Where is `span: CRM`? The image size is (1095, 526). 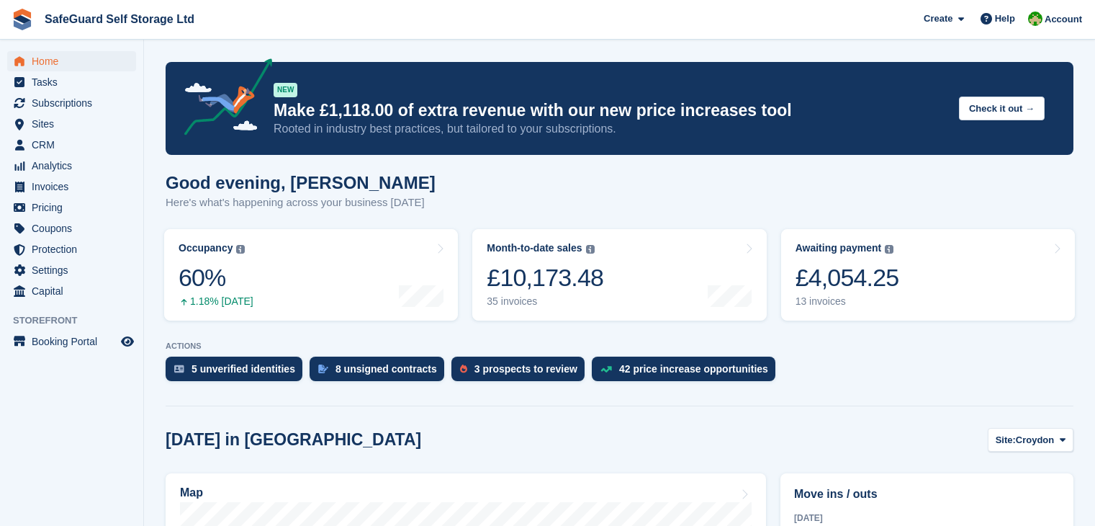
span: CRM is located at coordinates (75, 145).